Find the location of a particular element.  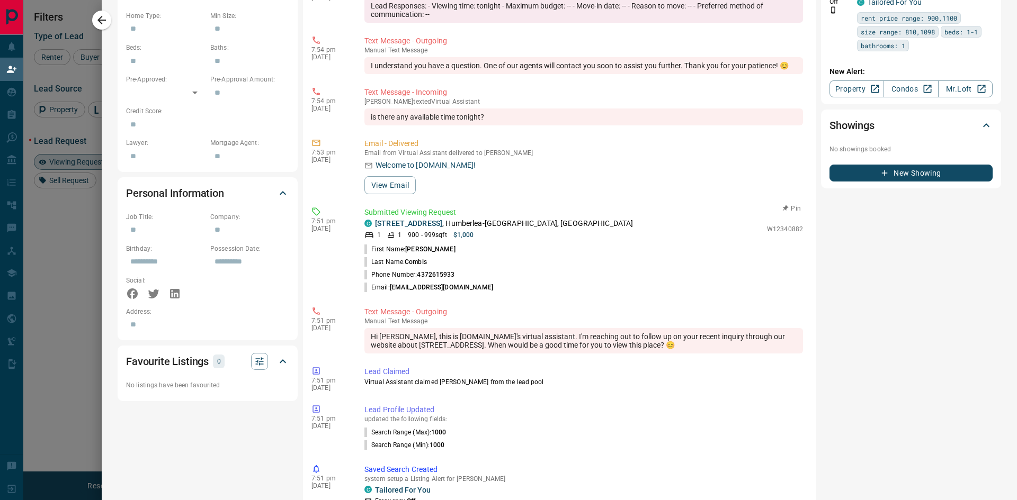

div: Showings is located at coordinates (911, 126).